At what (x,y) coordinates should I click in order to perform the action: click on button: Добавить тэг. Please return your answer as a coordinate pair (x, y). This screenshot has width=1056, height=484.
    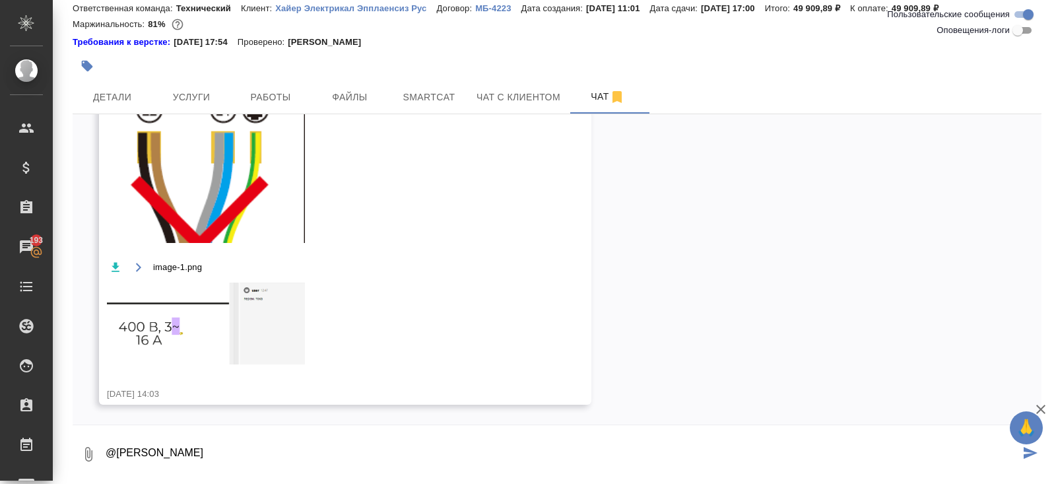
    Looking at the image, I should click on (87, 66).